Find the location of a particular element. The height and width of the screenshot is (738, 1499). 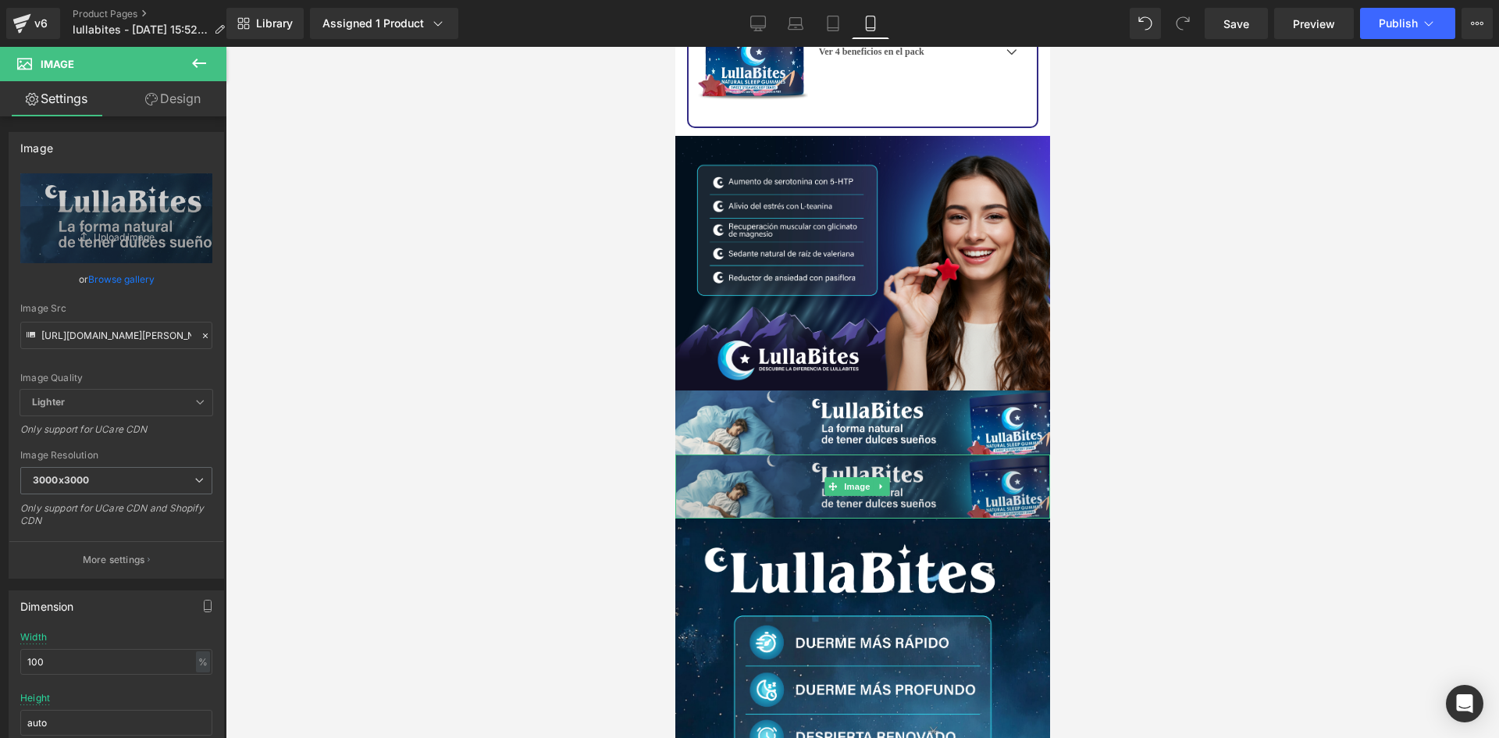

a: Expand / Collapse is located at coordinates (205, 440).